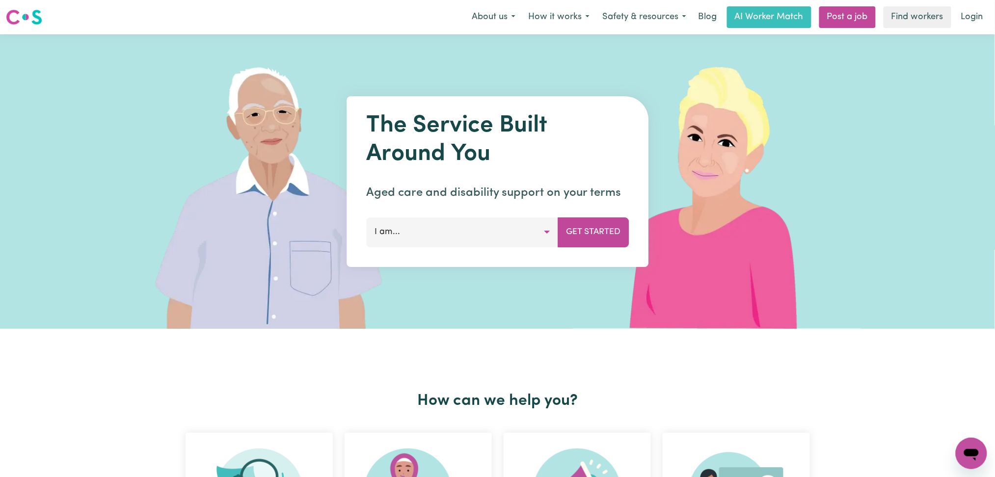 The image size is (995, 477). I want to click on button: How it works, so click(559, 17).